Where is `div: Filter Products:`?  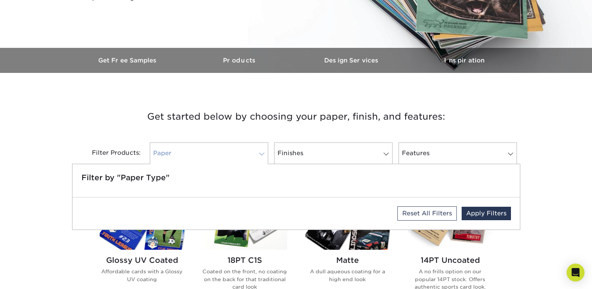 div: Filter Products: is located at coordinates (109, 153).